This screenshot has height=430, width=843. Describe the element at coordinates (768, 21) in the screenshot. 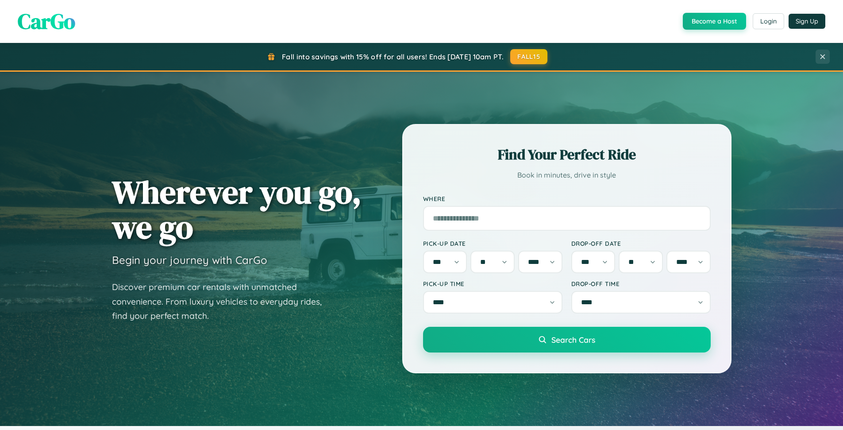

I see `button: Login` at that location.